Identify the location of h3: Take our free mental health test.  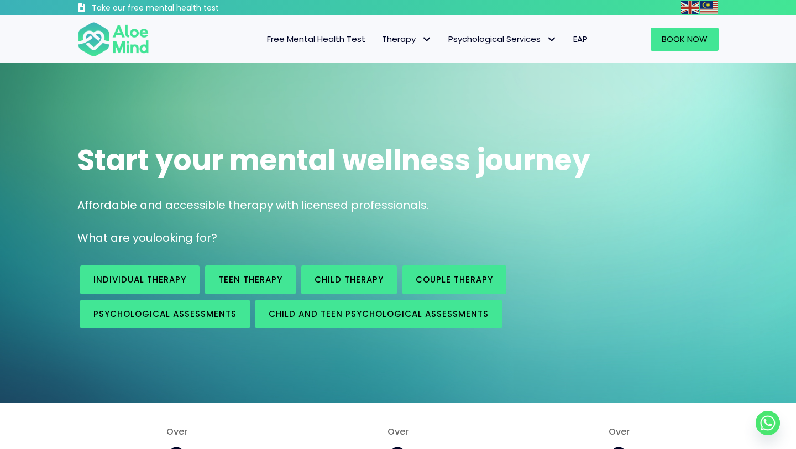
(185, 8).